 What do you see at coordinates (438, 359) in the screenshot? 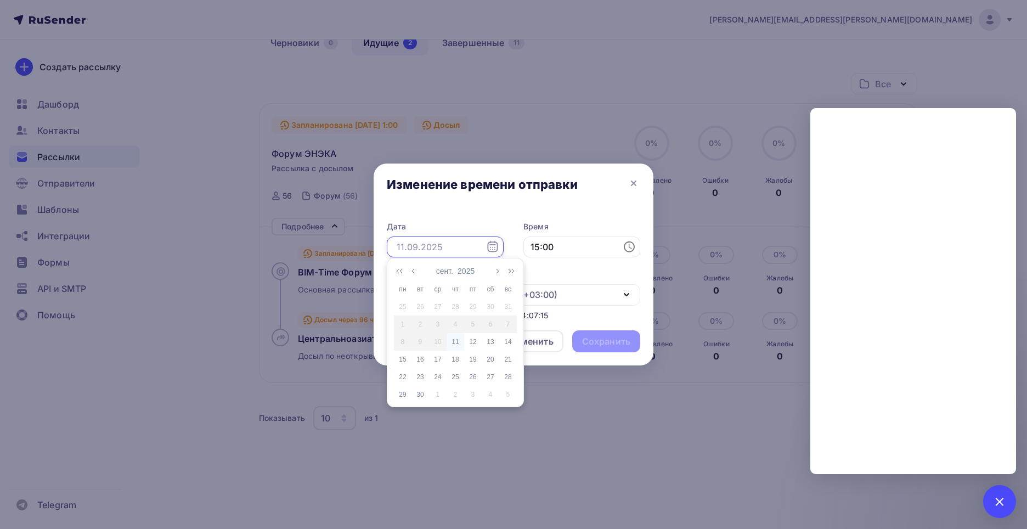
I see `div: 17` at bounding box center [438, 359].